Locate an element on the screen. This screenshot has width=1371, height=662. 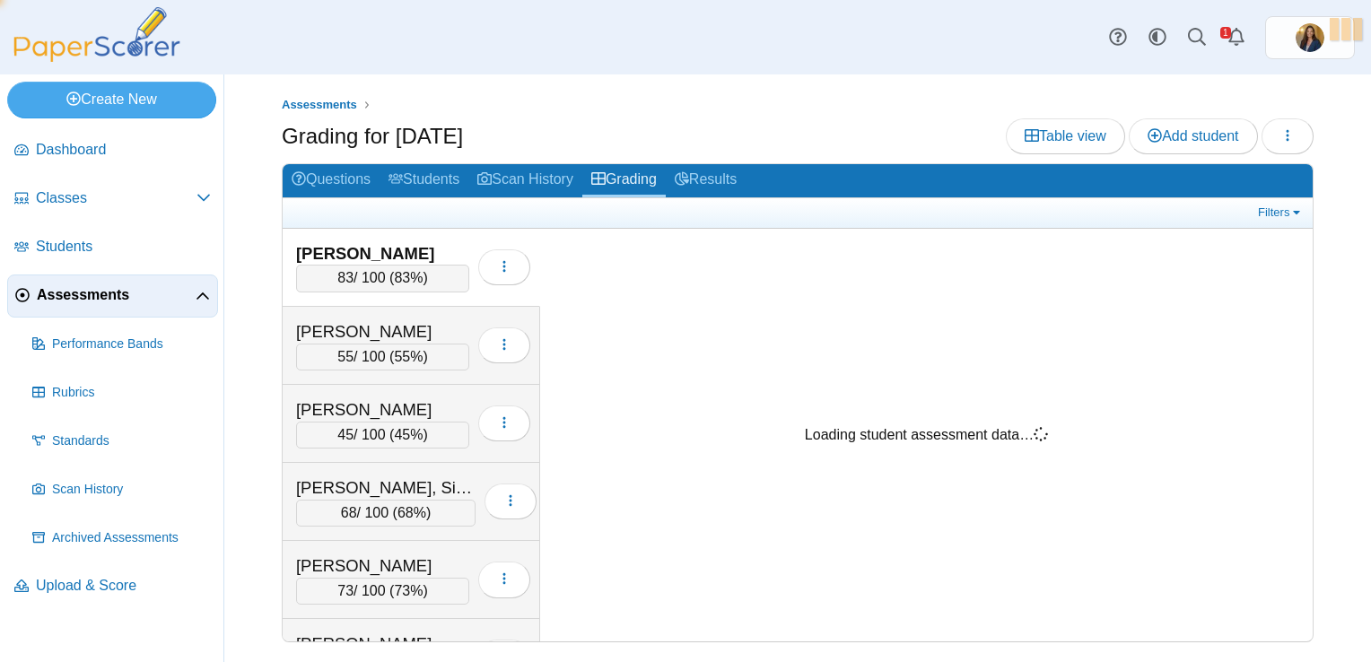
span: Performance Bands is located at coordinates (131, 345).